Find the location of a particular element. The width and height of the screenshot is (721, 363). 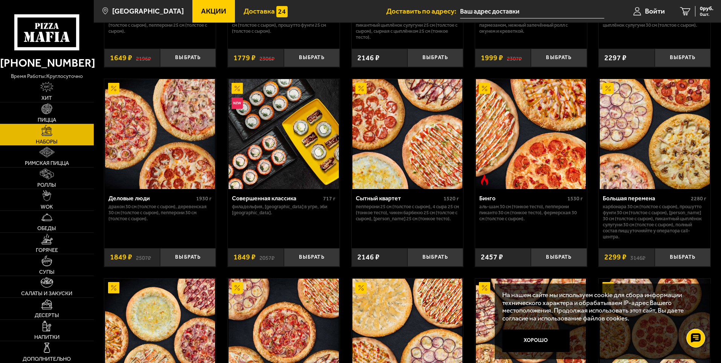

span: 0 руб. is located at coordinates (706, 9).